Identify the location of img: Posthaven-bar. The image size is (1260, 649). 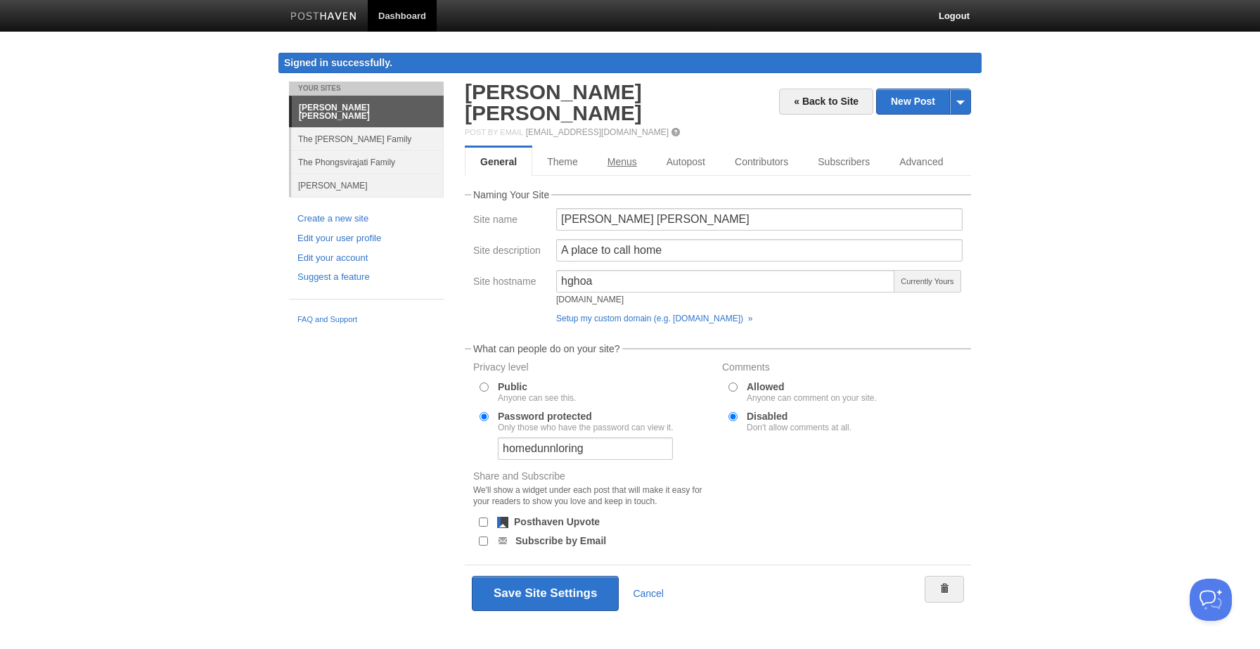
(323, 17).